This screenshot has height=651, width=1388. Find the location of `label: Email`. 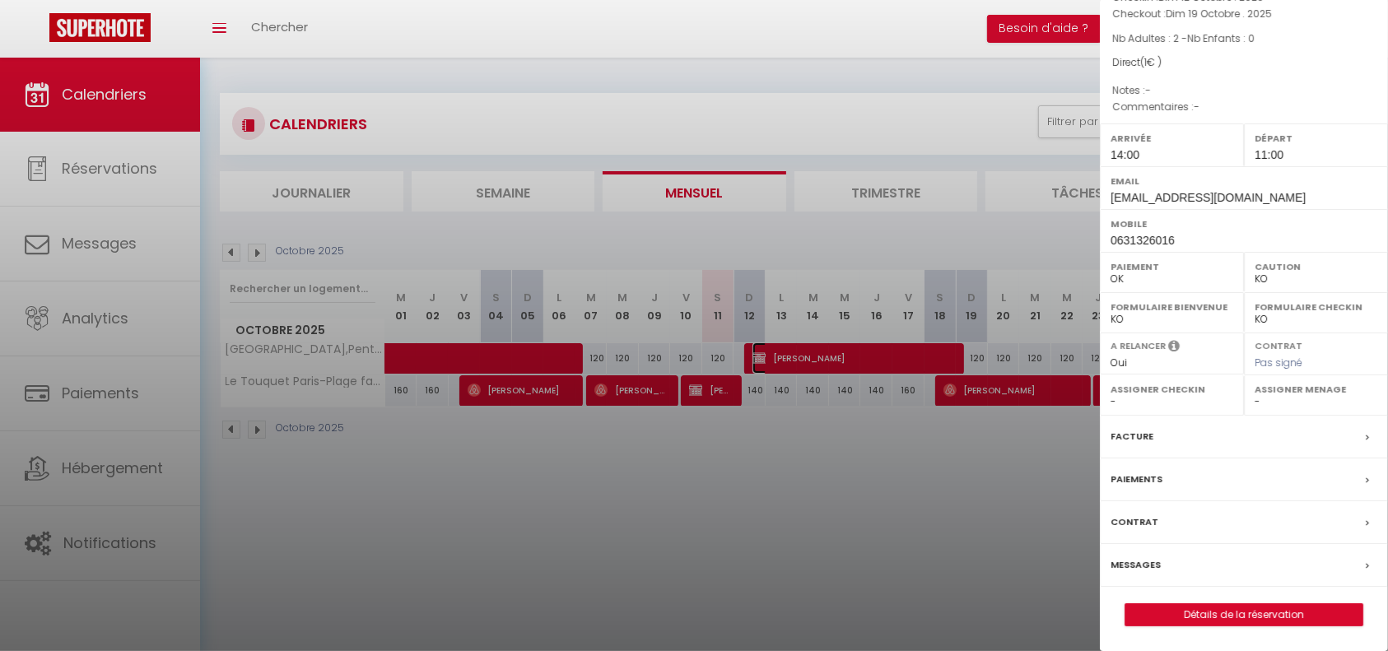

label: Email is located at coordinates (1244, 181).